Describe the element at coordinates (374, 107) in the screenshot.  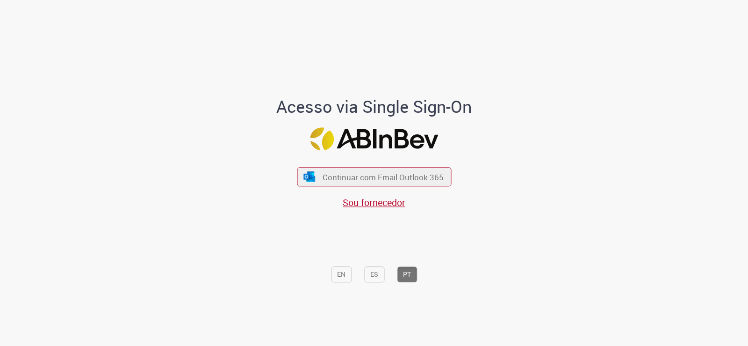
I see `h1: Acesso via Single Sign-On` at that location.